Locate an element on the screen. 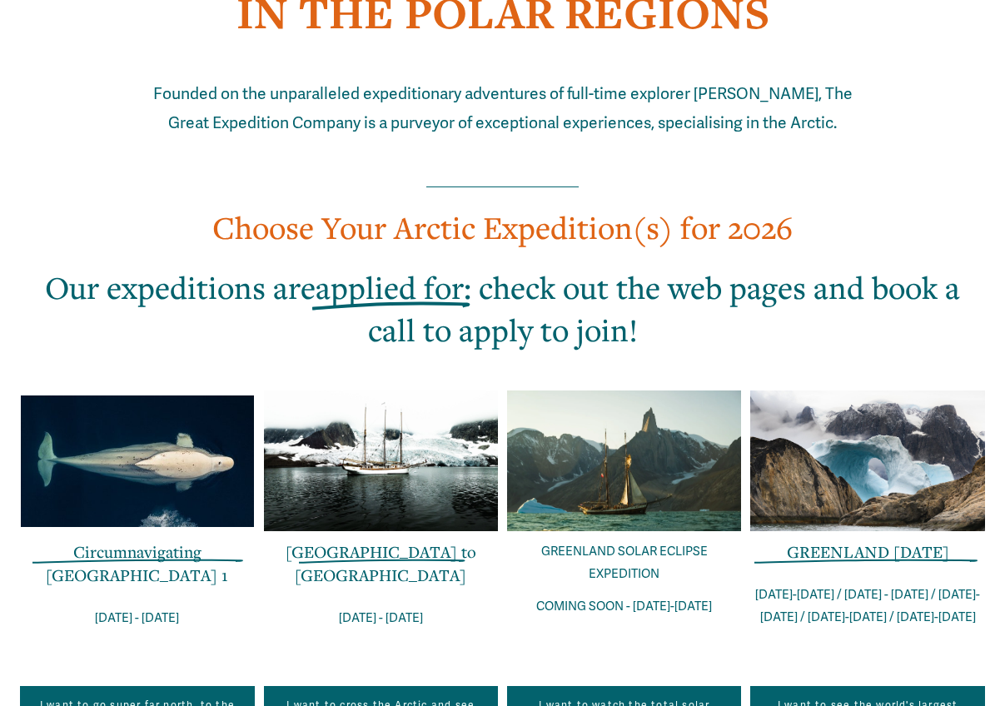 This screenshot has width=1005, height=706. h2: Our expeditions are : check out the web pages and book a call to apply to join! is located at coordinates (502, 309).